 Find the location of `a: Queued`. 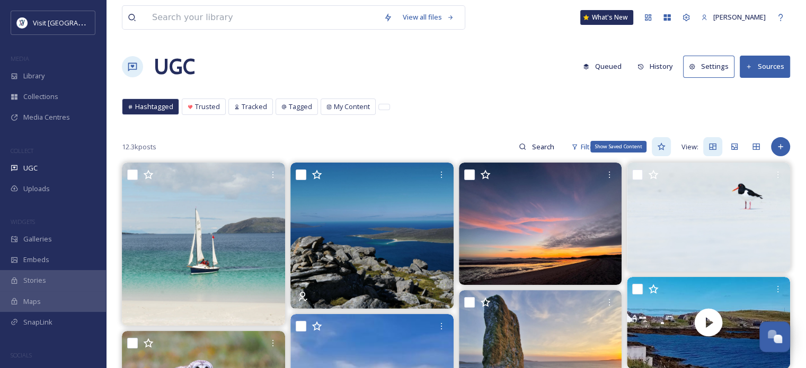

a: Queued is located at coordinates (604, 66).